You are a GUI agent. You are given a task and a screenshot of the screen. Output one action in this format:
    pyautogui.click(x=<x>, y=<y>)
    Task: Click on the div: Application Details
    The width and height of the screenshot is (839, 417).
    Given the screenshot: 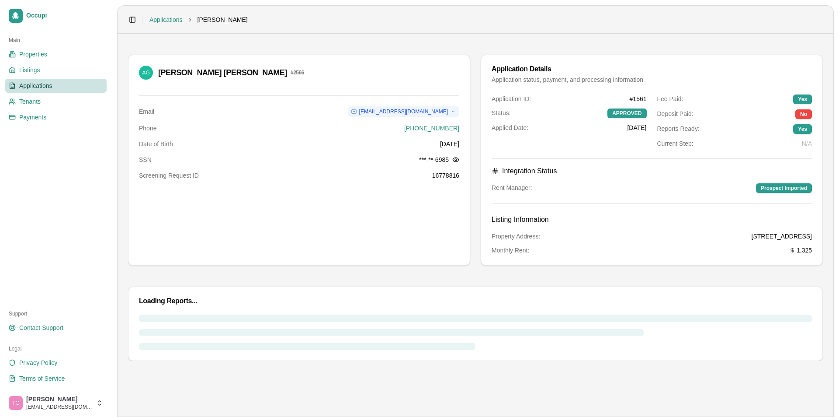 What is the action you would take?
    pyautogui.click(x=652, y=69)
    